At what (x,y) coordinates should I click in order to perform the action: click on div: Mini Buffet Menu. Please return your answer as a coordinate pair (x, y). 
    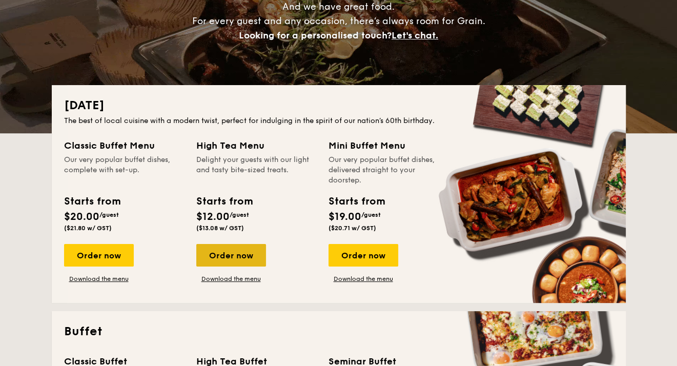
    Looking at the image, I should click on (388, 146).